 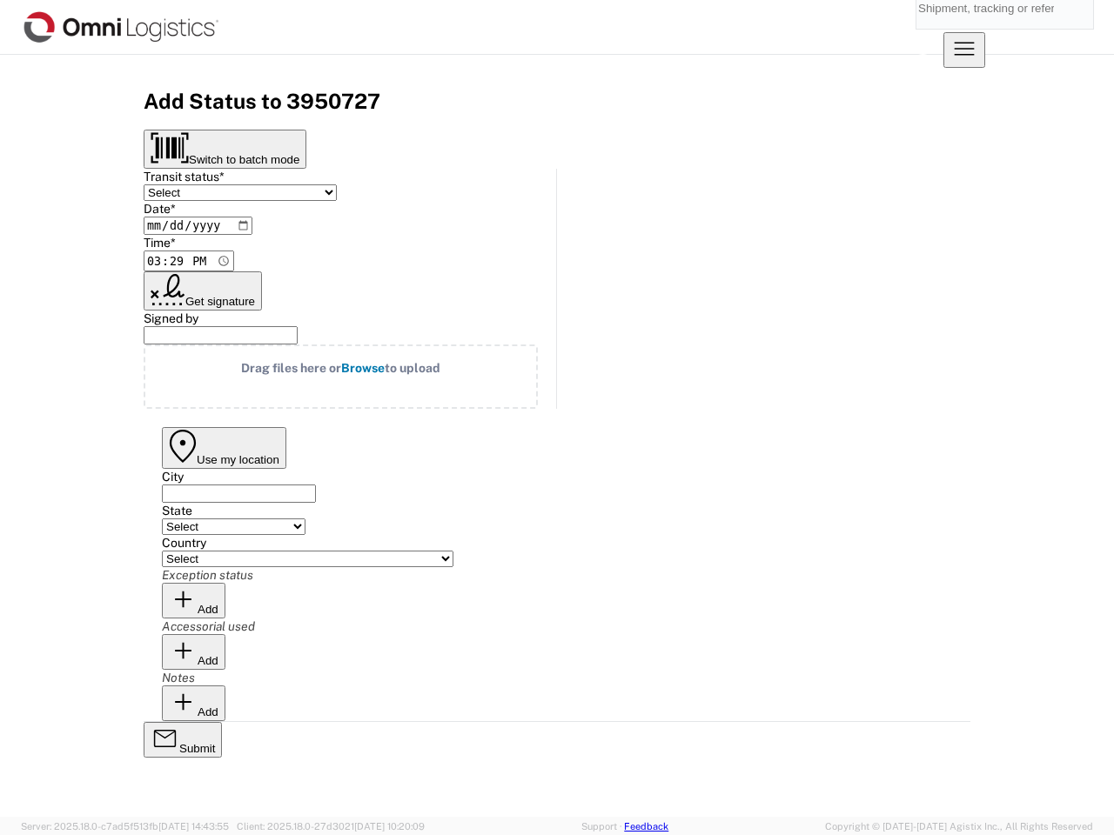 I want to click on label: Transit status, so click(x=184, y=177).